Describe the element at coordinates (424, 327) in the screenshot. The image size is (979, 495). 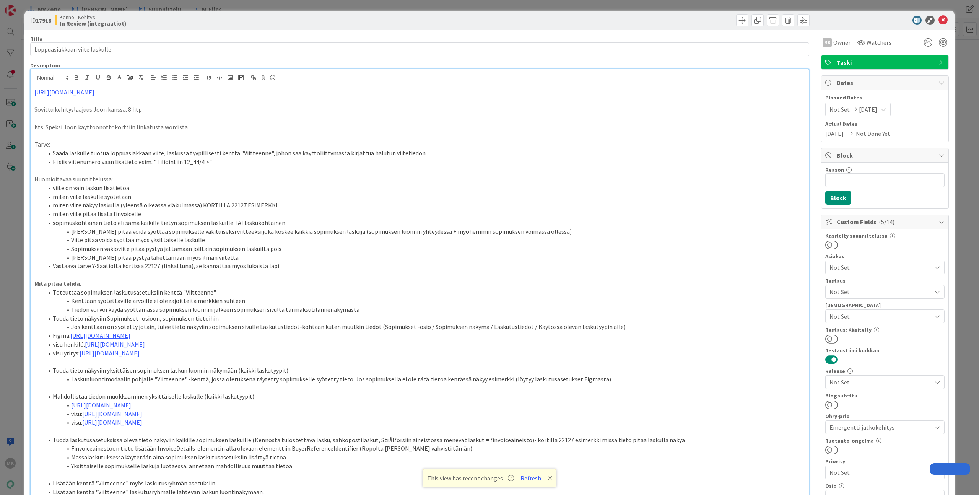
I see `li: Jos kenttään on syötetty jotain, tulee tieto näkyviin sopimuksen sivulle Laskutustiedot-kohtaan k...` at that location.